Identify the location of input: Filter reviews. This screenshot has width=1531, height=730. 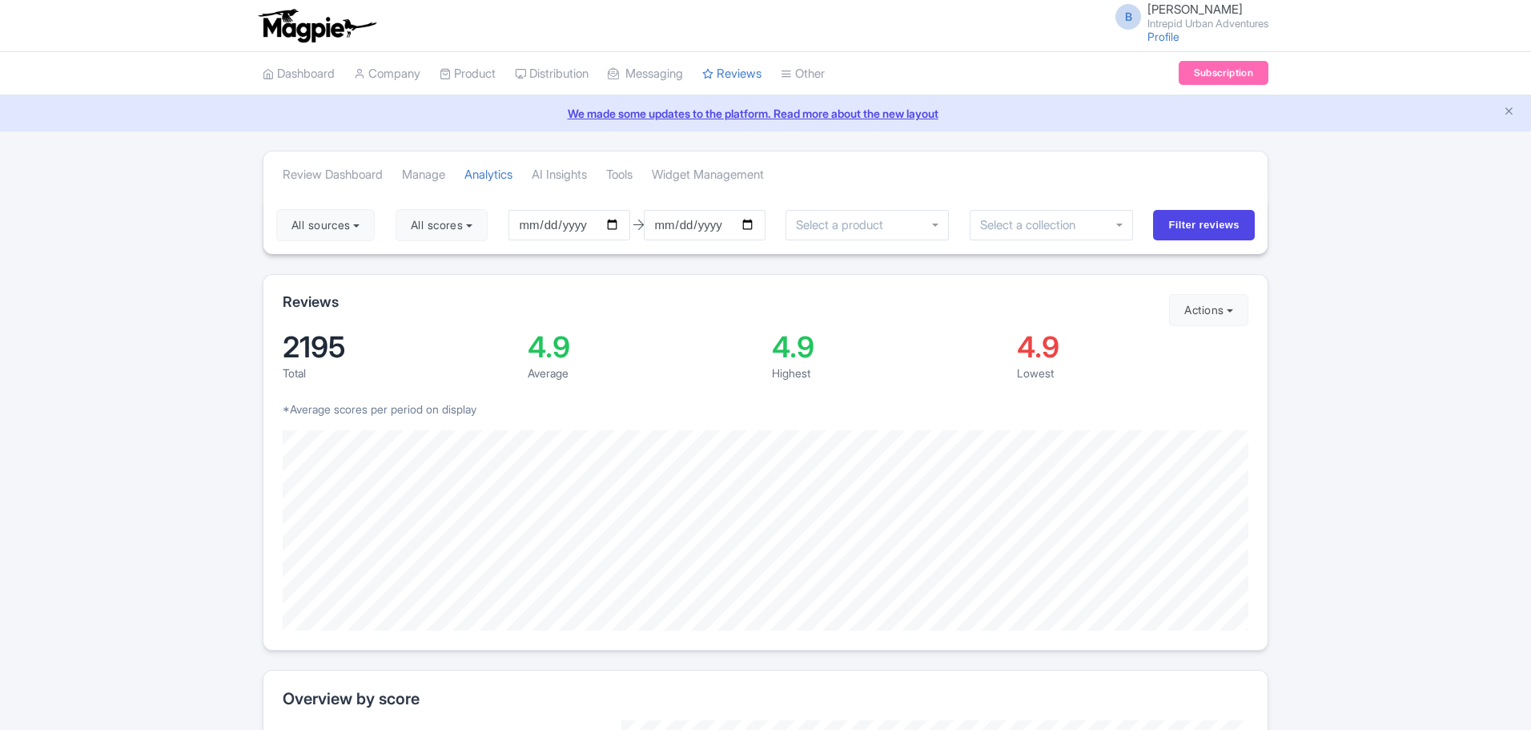
(1204, 225).